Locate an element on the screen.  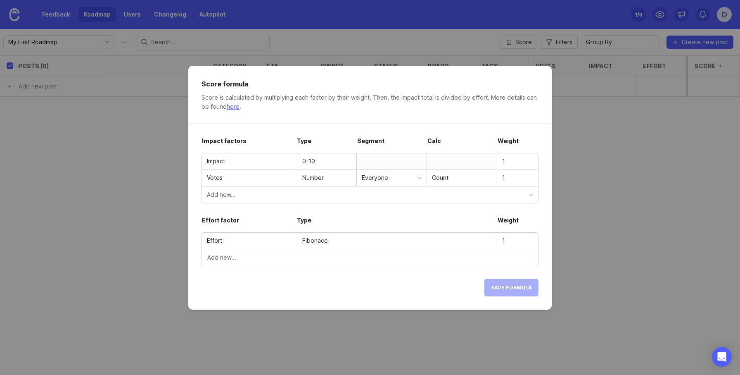
div: Count is located at coordinates (462, 178).